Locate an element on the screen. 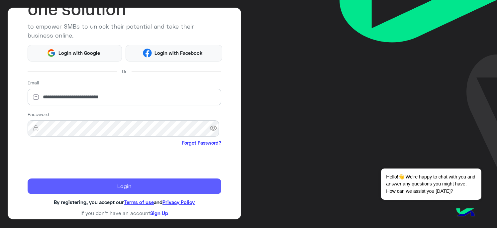  span: visibility is located at coordinates (215, 128).